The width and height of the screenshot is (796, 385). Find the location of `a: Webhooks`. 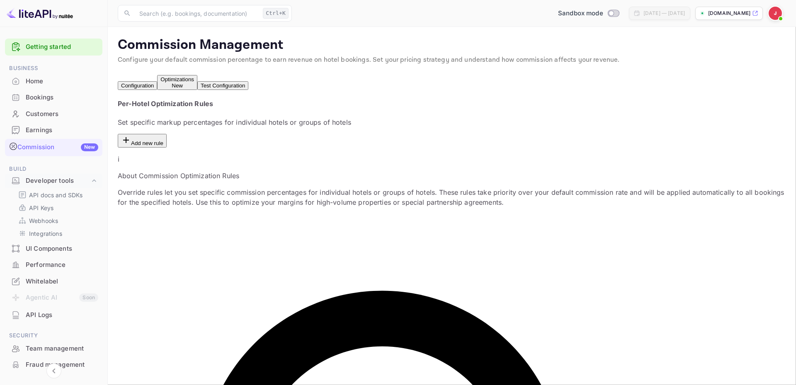

a: Webhooks is located at coordinates (57, 221).